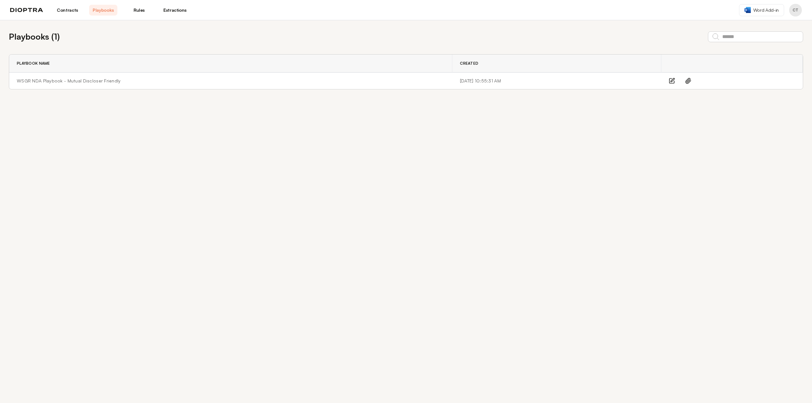  Describe the element at coordinates (748, 10) in the screenshot. I see `img: word` at that location.